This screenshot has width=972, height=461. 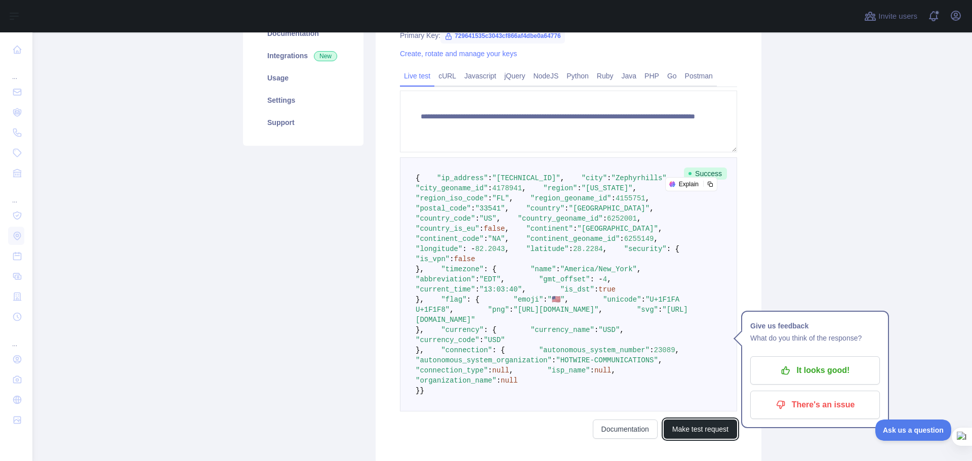 What do you see at coordinates (560, 219) in the screenshot?
I see `span: "country_geoname_id"` at bounding box center [560, 219].